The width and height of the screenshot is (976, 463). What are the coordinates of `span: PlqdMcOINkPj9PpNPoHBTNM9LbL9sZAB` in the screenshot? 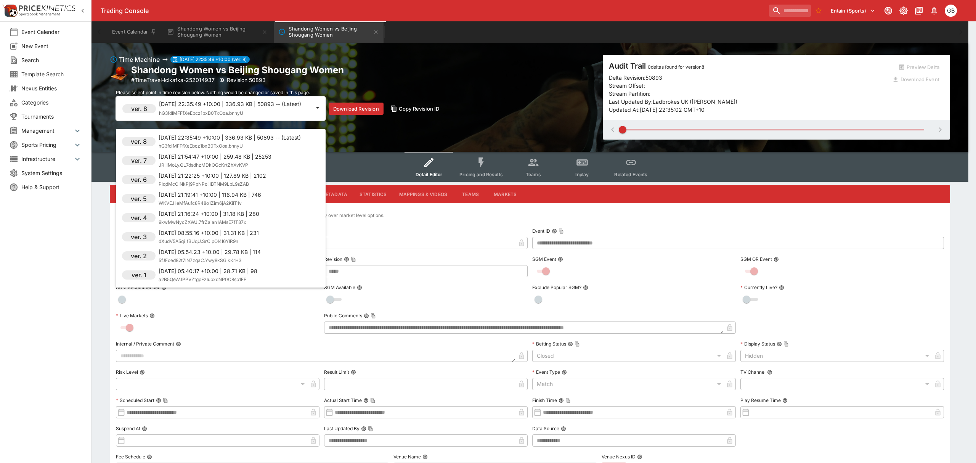 It's located at (204, 184).